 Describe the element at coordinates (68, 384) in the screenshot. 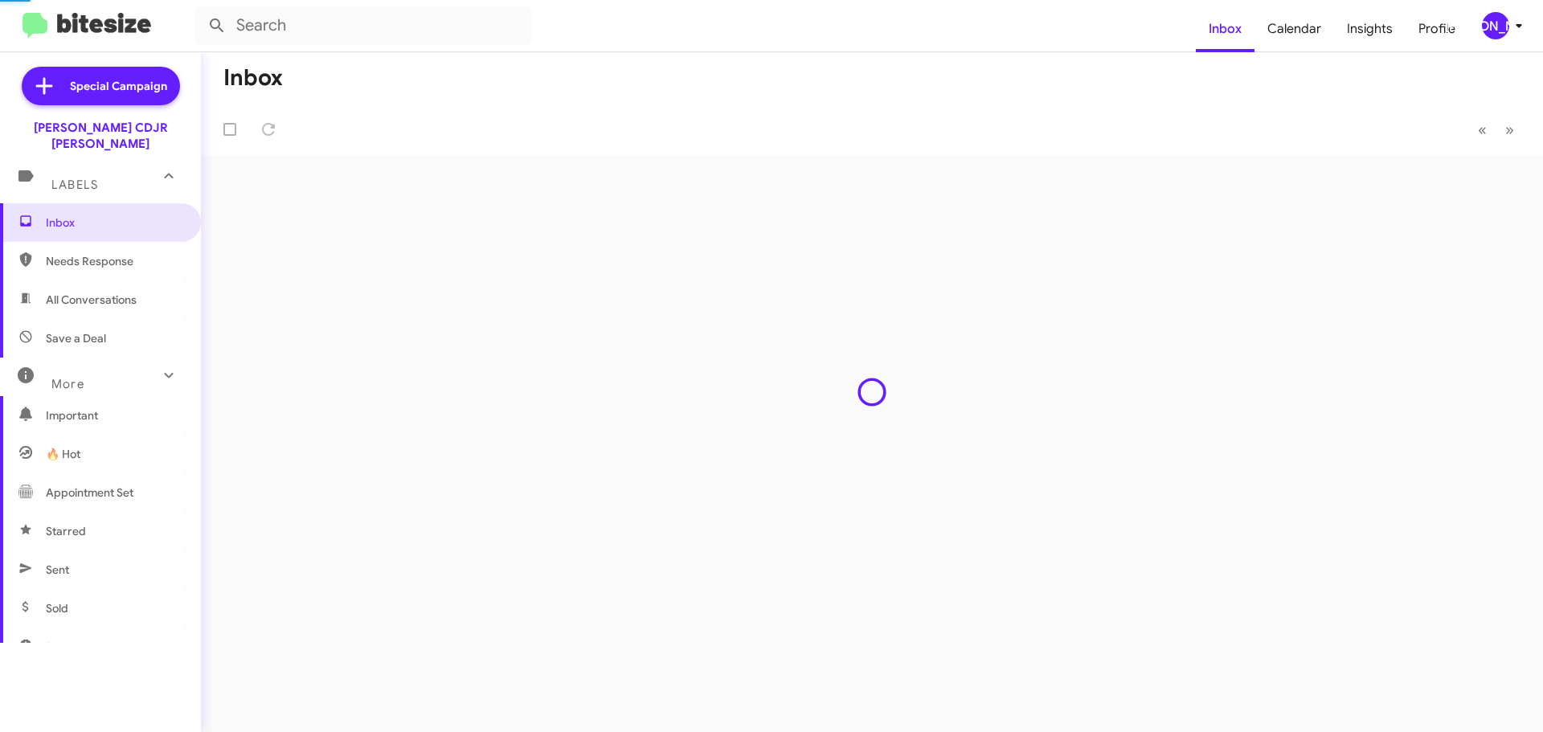

I see `span: More` at that location.